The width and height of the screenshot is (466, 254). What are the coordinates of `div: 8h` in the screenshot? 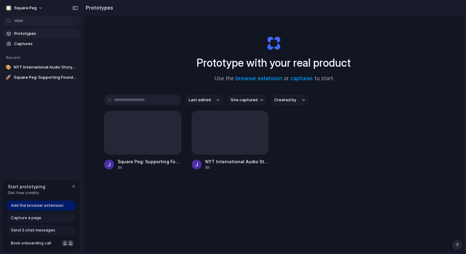 It's located at (237, 167).